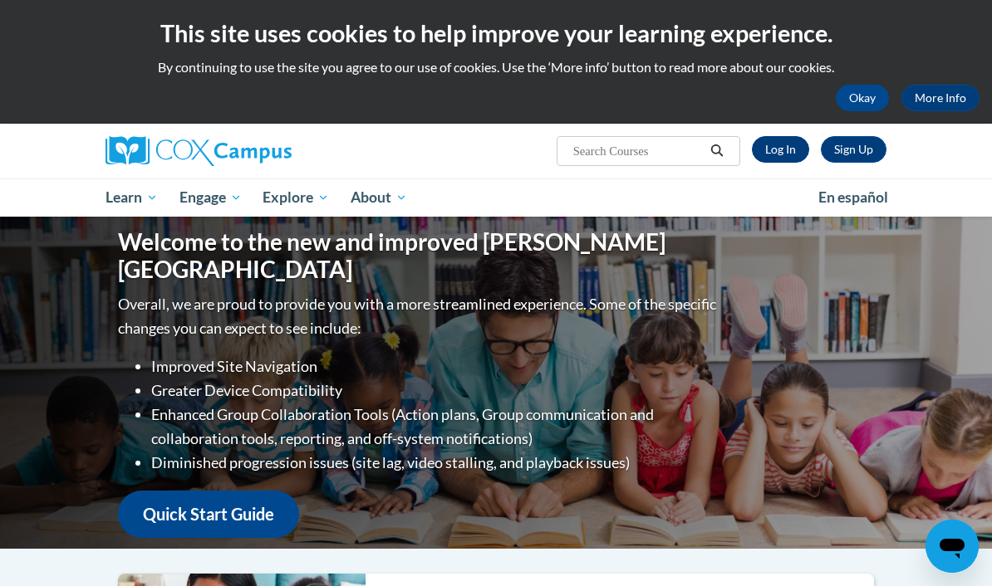 The height and width of the screenshot is (586, 992). I want to click on a: Quick Start Guide, so click(208, 514).